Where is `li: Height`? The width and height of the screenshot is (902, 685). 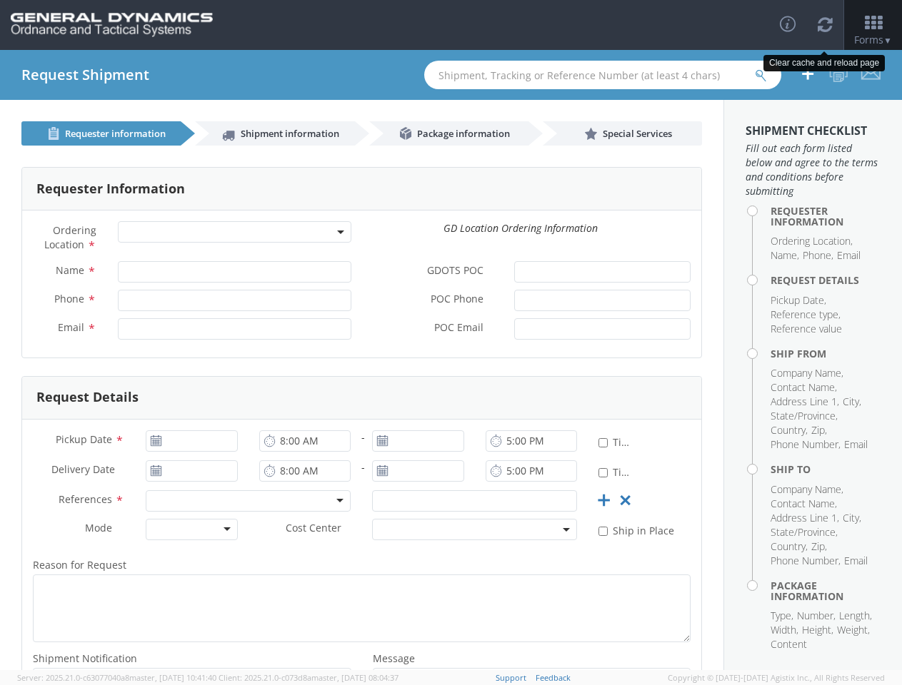
li: Height is located at coordinates (817, 630).